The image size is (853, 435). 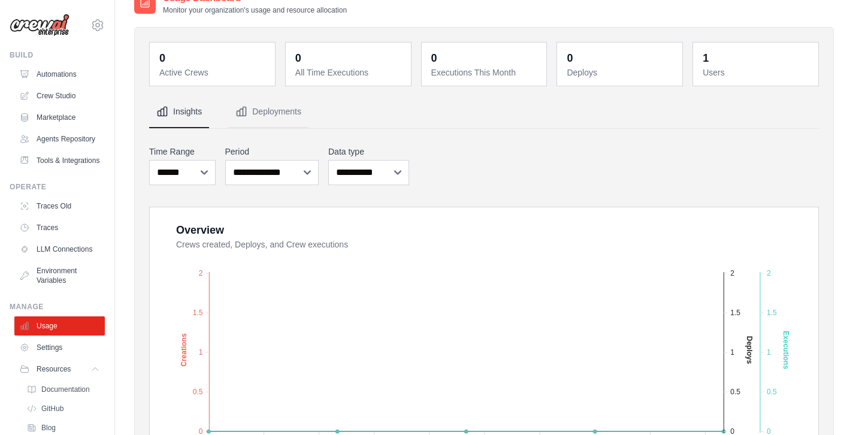 I want to click on a: LLM Connections, so click(x=59, y=249).